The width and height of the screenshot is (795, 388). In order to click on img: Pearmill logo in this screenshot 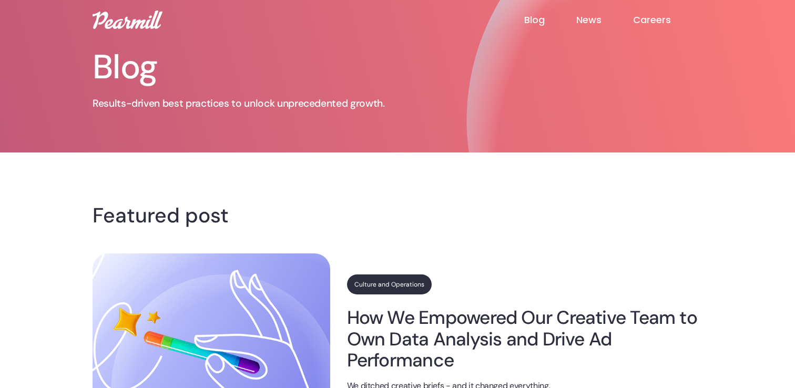, I will do `click(127, 19)`.